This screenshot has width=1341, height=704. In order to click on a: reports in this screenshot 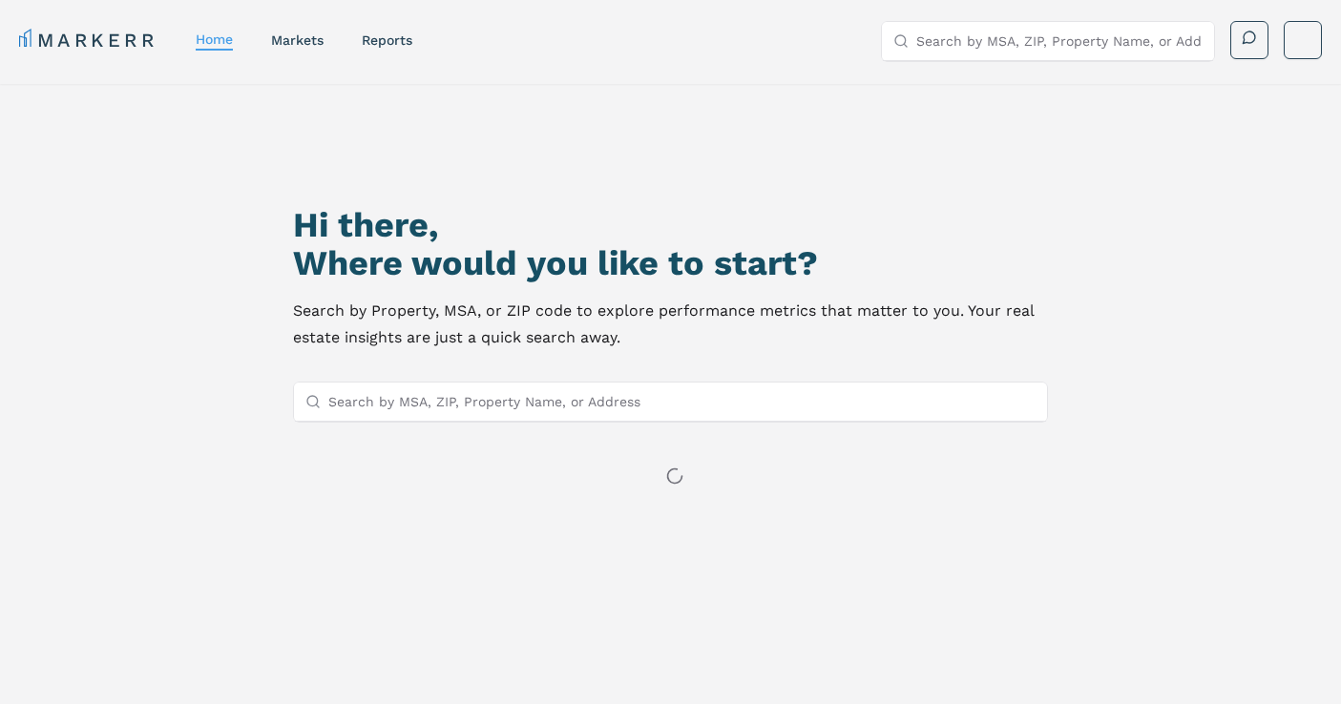, I will do `click(387, 40)`.